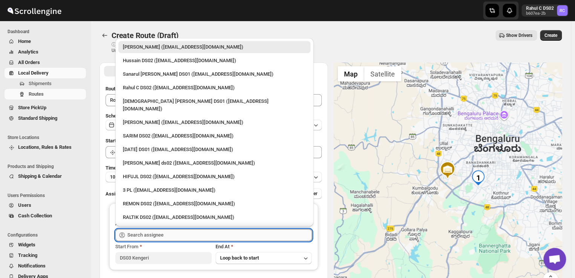 Image resolution: width=575 pixels, height=278 pixels. What do you see at coordinates (264, 247) in the screenshot?
I see `div: End At` at bounding box center [264, 247].